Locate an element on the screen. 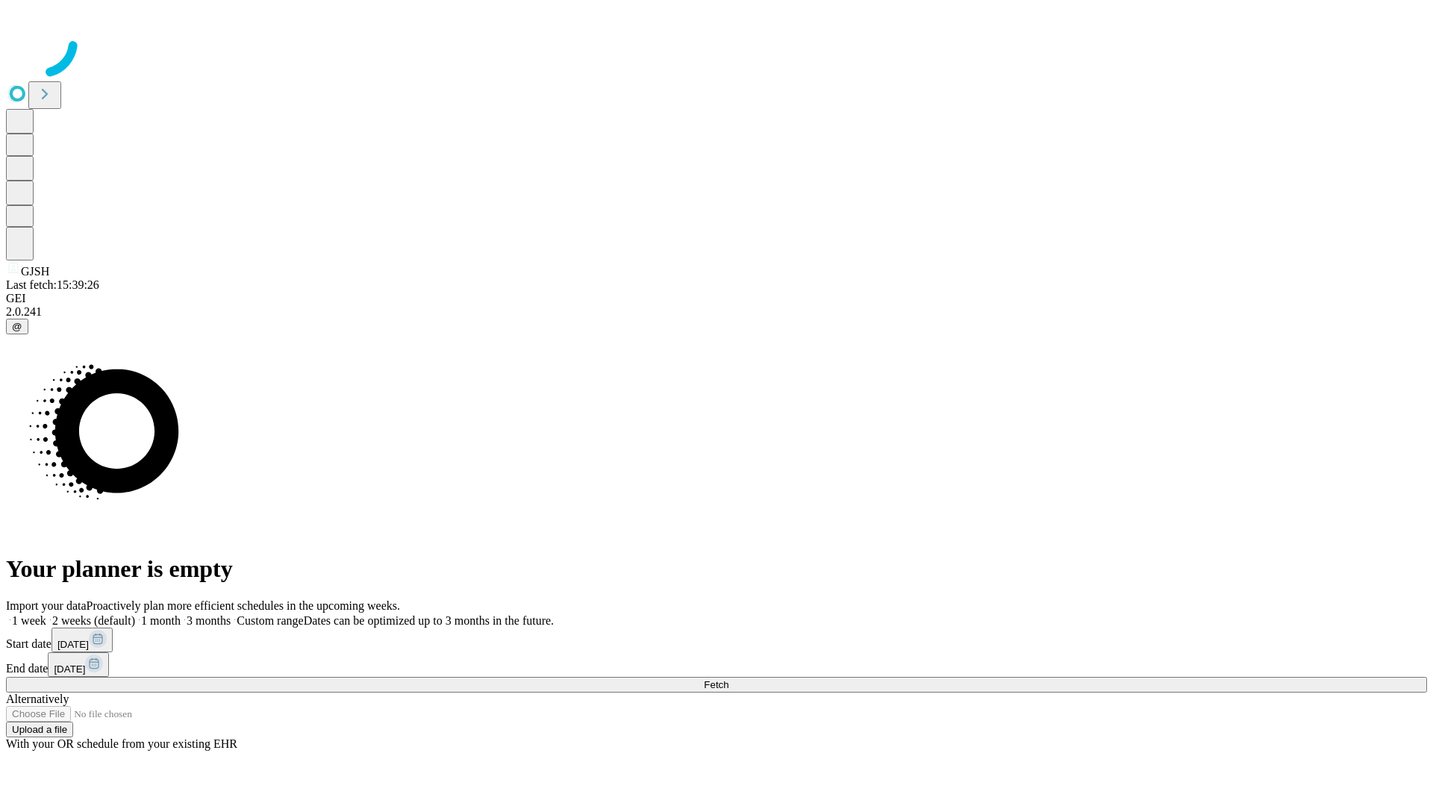 The width and height of the screenshot is (1433, 806). span: Custom range is located at coordinates (270, 620).